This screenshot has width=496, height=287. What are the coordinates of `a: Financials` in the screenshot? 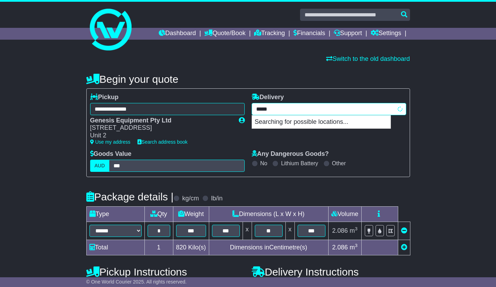 It's located at (309, 34).